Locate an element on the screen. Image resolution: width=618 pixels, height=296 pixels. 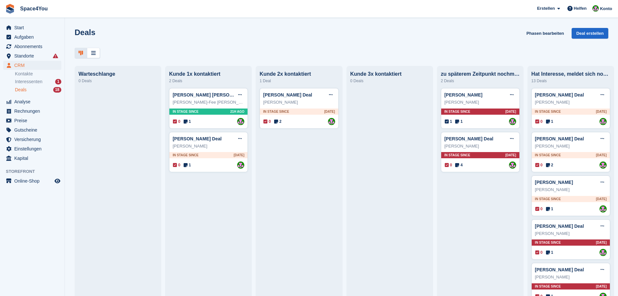
span: Erstellen is located at coordinates (546, 8).